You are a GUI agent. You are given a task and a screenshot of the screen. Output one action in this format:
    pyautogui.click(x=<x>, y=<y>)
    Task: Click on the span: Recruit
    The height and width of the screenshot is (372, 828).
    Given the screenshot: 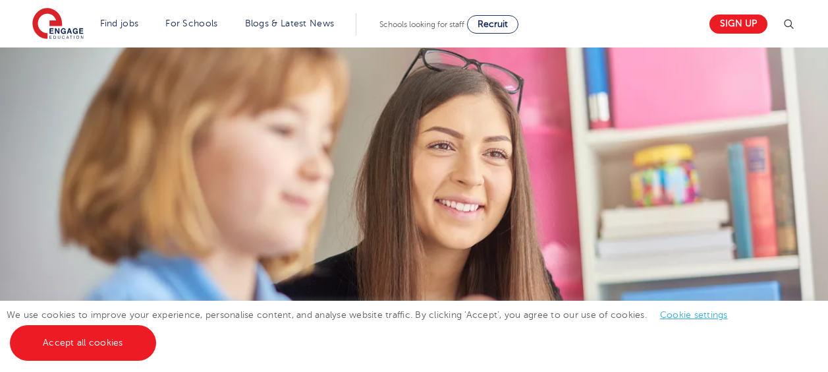 What is the action you would take?
    pyautogui.click(x=493, y=24)
    